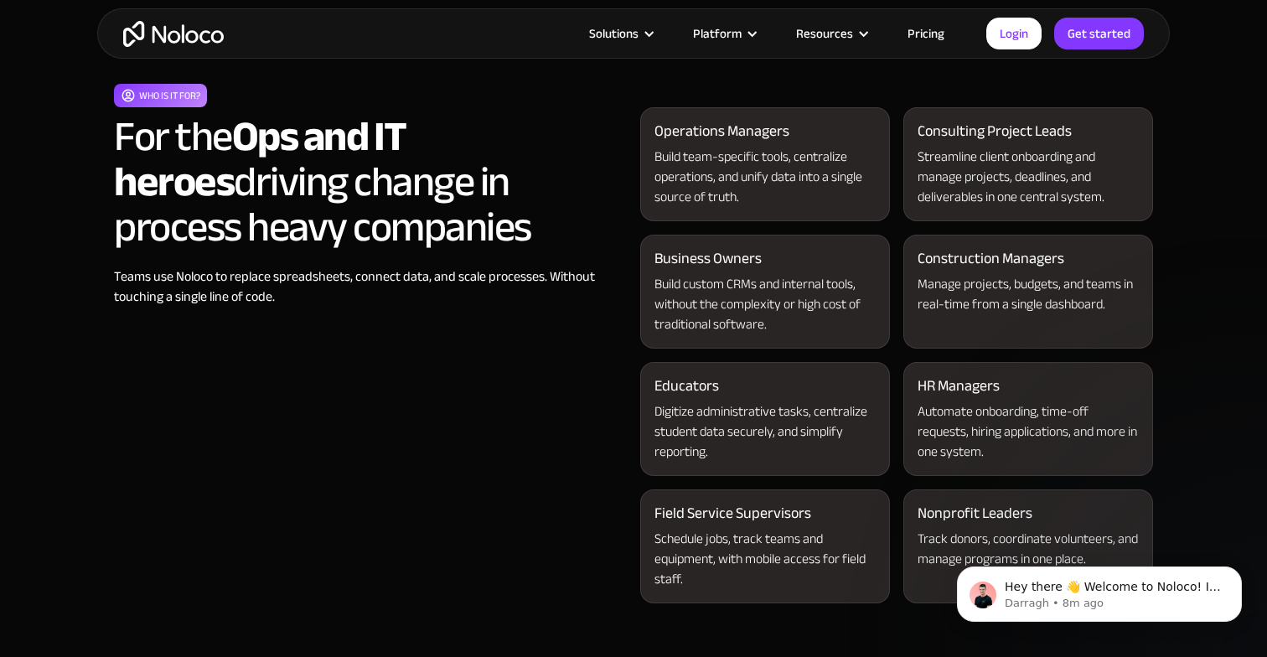 The height and width of the screenshot is (657, 1267). I want to click on div: Teams use Noloco to replace spreadsheets, connect data, and scale processes. Without touching a s..., so click(370, 287).